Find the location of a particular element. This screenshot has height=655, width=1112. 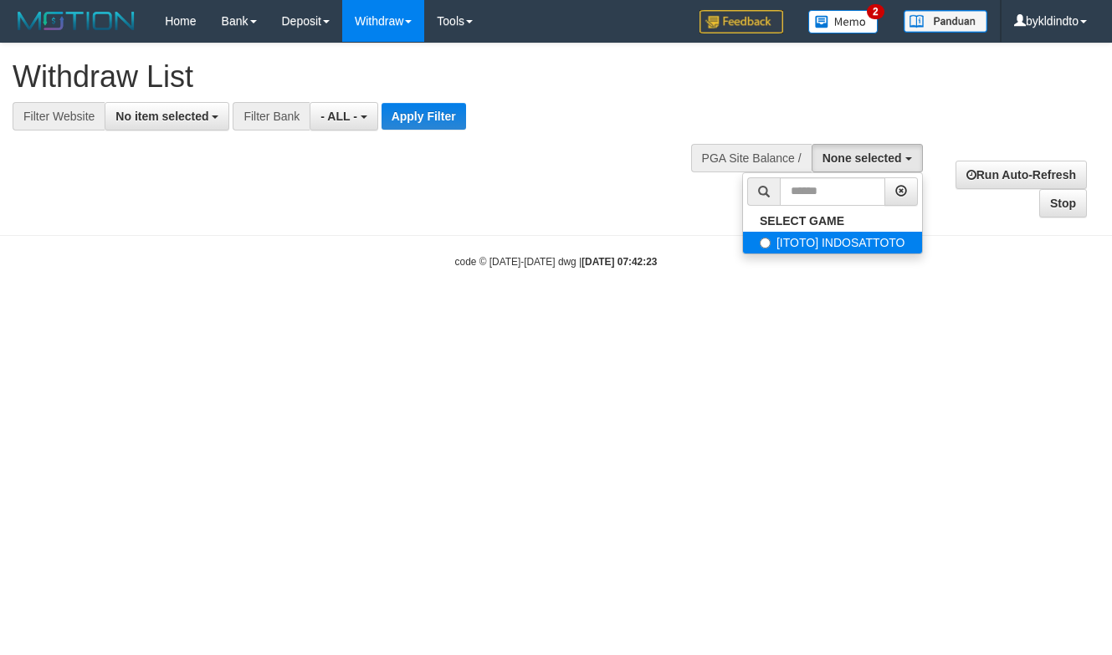

button: None selected is located at coordinates (867, 158).